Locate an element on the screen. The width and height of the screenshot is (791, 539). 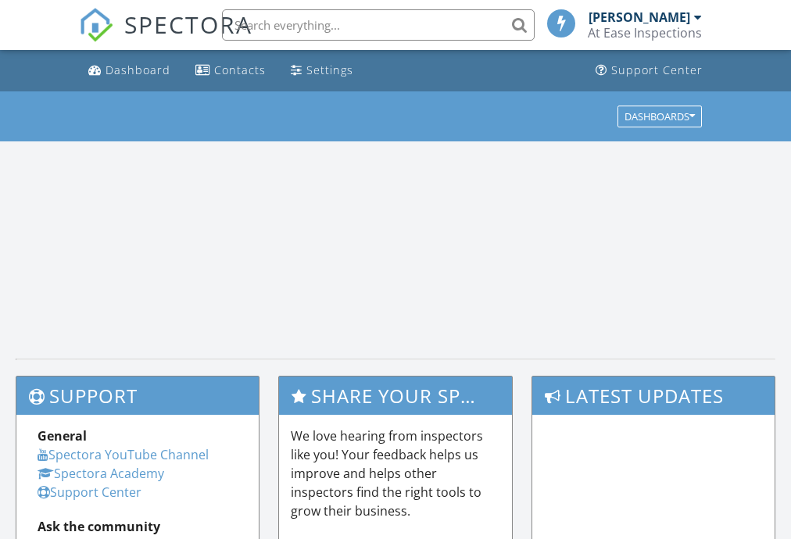
a: Dashboard is located at coordinates (129, 70).